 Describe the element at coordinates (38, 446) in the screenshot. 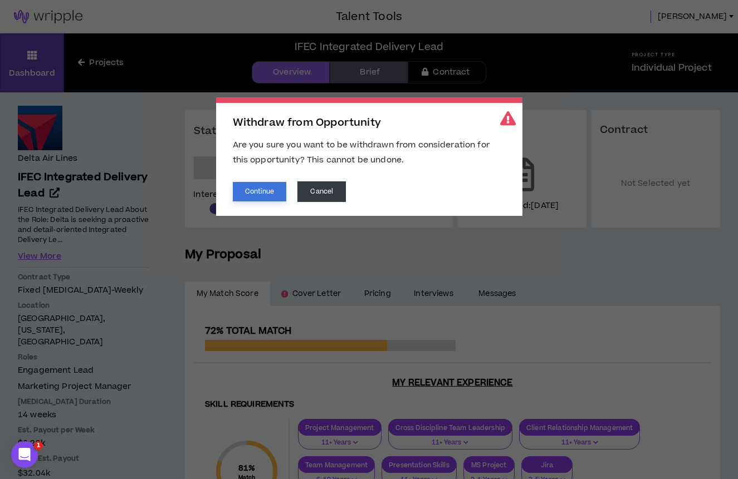

I see `span: 1` at that location.